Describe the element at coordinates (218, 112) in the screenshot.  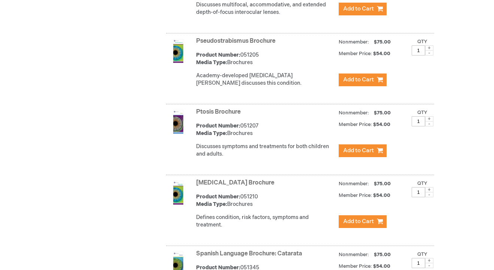
I see `a: Ptosis Brochure` at that location.